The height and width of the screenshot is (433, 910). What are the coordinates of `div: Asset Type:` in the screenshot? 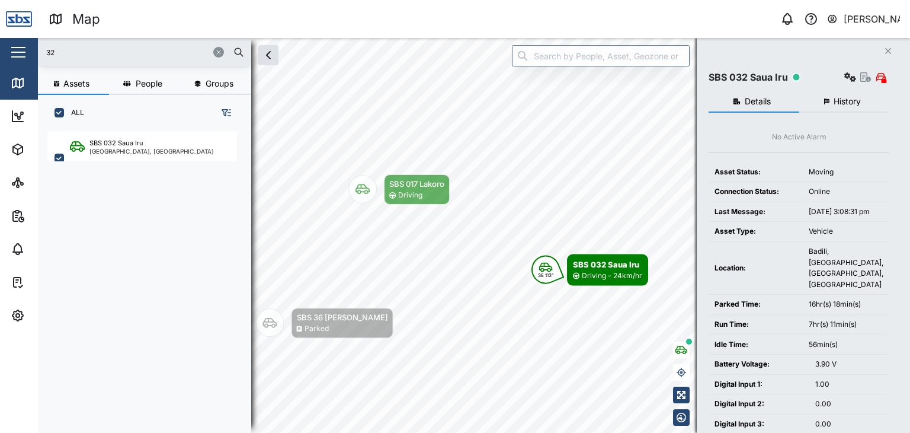 It's located at (756, 231).